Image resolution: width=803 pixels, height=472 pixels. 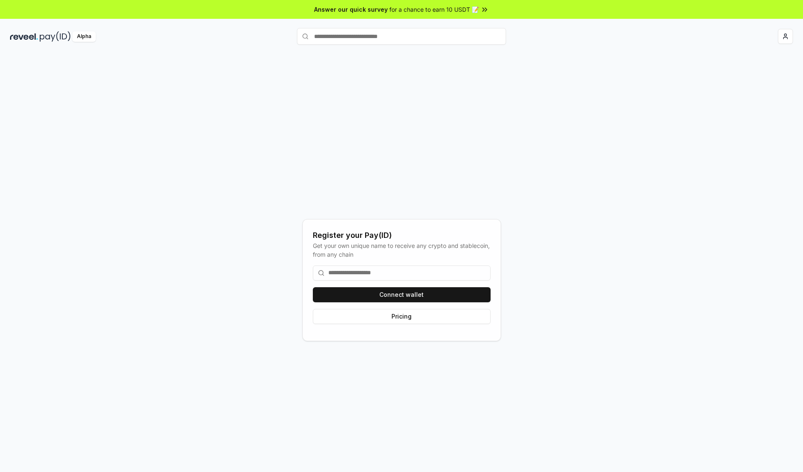 I want to click on div: Get your own unique name to receive any crypto and stablecoin, from any chain, so click(x=401, y=250).